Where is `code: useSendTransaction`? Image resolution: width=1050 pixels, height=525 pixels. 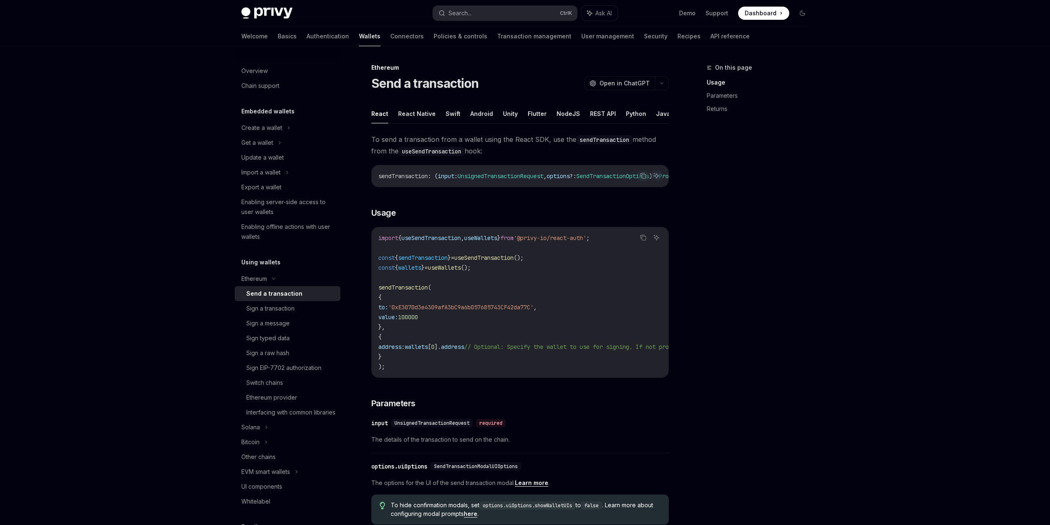 code: useSendTransaction is located at coordinates (432, 151).